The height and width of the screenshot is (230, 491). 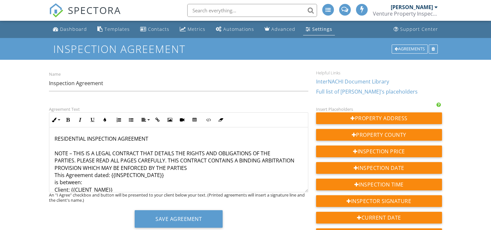 I want to click on div: Helpful Links, so click(x=379, y=73).